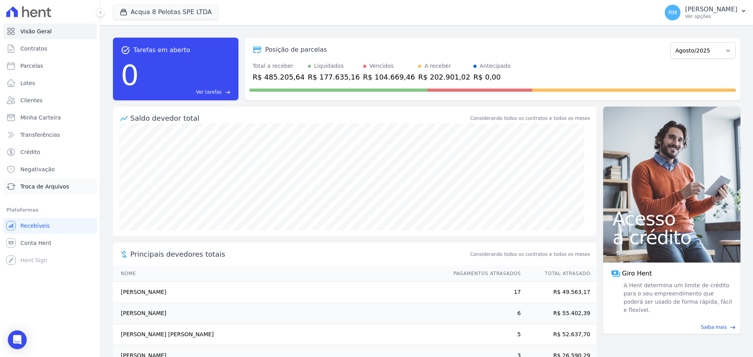 This screenshot has height=357, width=753. What do you see at coordinates (299, 118) in the screenshot?
I see `div: Saldo devedor total` at bounding box center [299, 118].